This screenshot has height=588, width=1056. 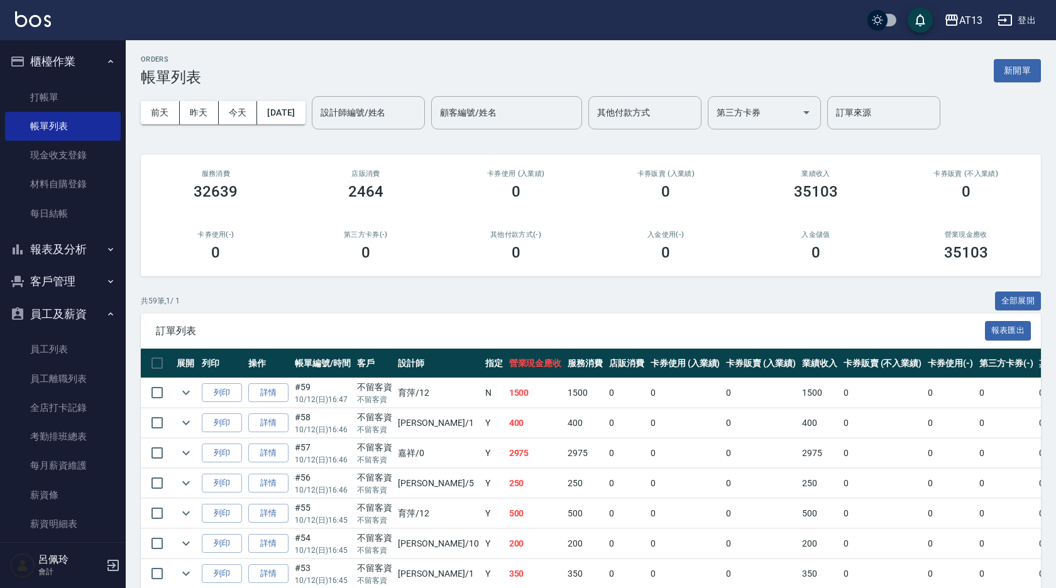 I want to click on a: 每日結帳, so click(x=63, y=214).